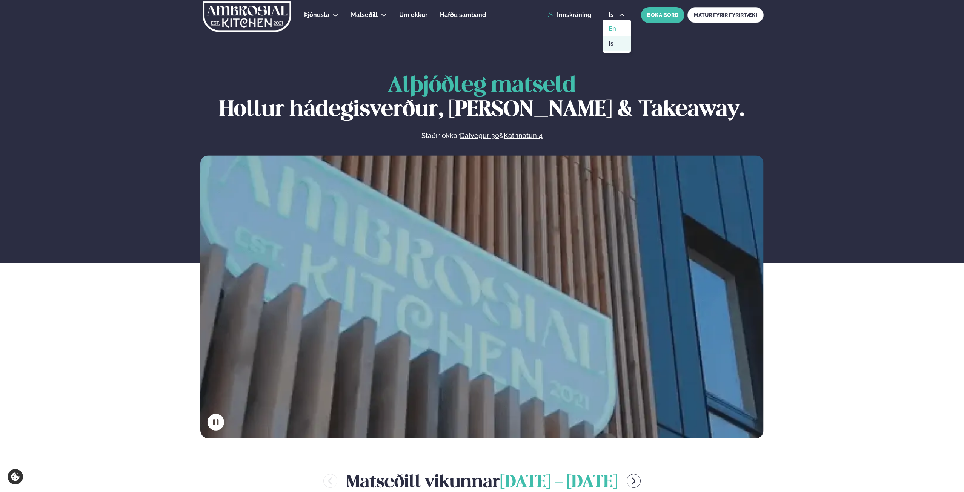  What do you see at coordinates (616, 29) in the screenshot?
I see `a: en` at bounding box center [616, 29].